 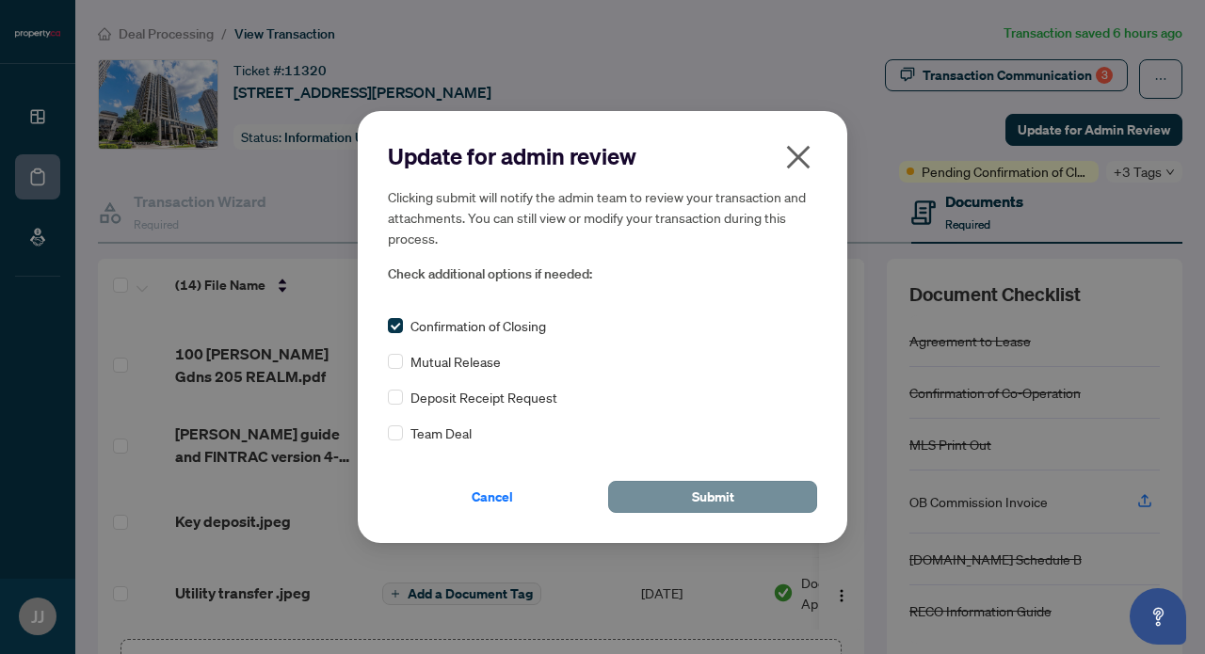 I want to click on span: Check additional options if needed:, so click(x=603, y=274).